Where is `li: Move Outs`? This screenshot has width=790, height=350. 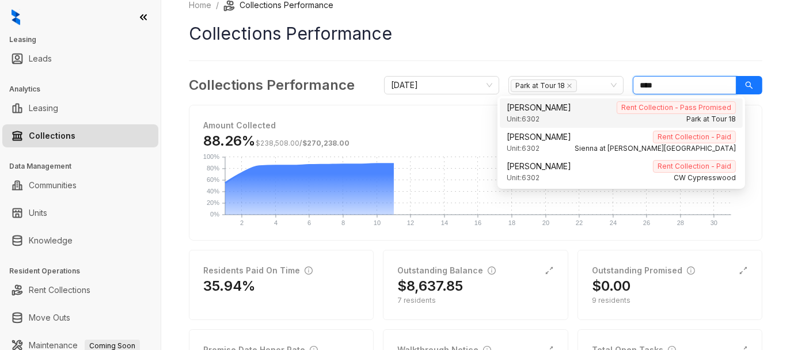
li: Move Outs is located at coordinates (80, 318).